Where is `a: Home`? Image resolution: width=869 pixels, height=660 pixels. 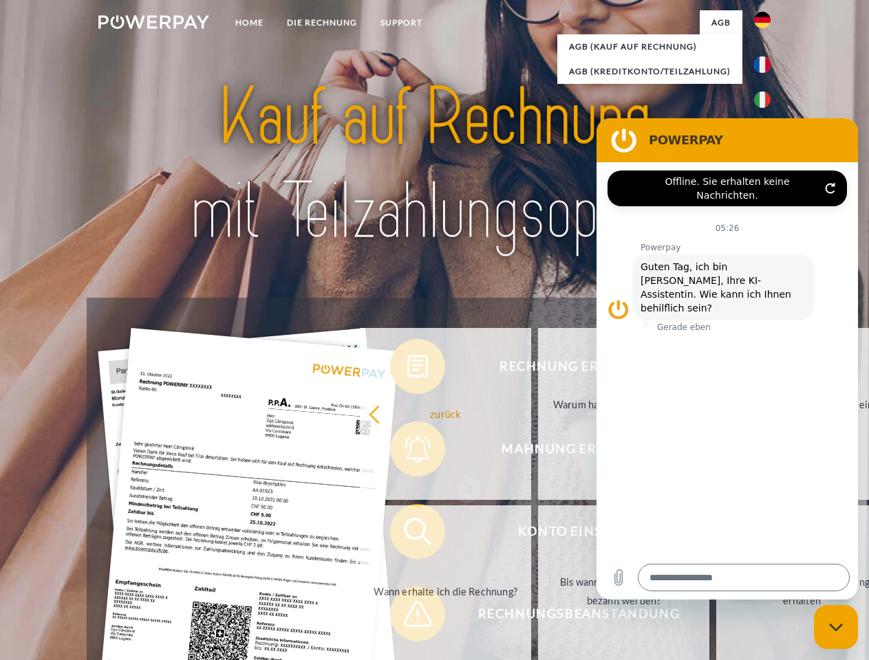 a: Home is located at coordinates (249, 23).